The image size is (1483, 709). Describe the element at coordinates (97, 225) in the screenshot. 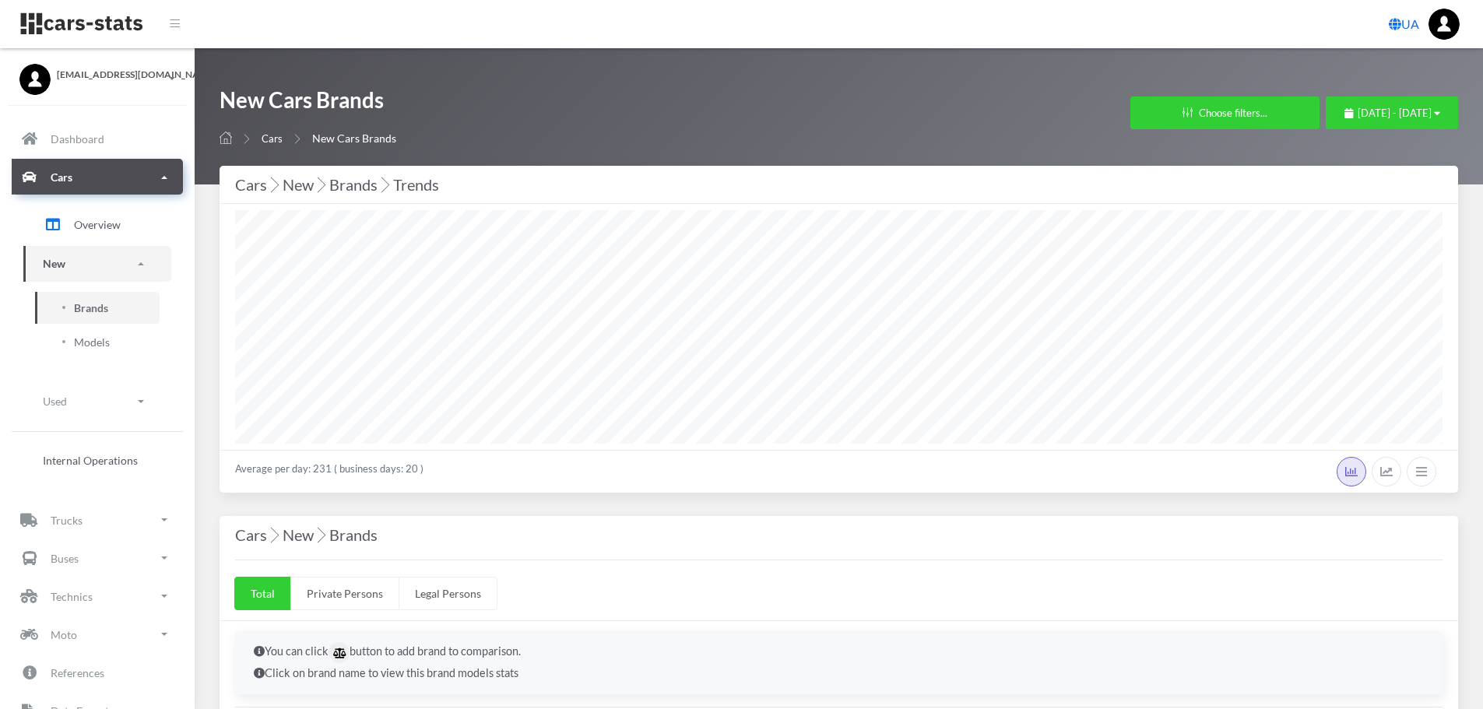

I see `a: Overview` at that location.